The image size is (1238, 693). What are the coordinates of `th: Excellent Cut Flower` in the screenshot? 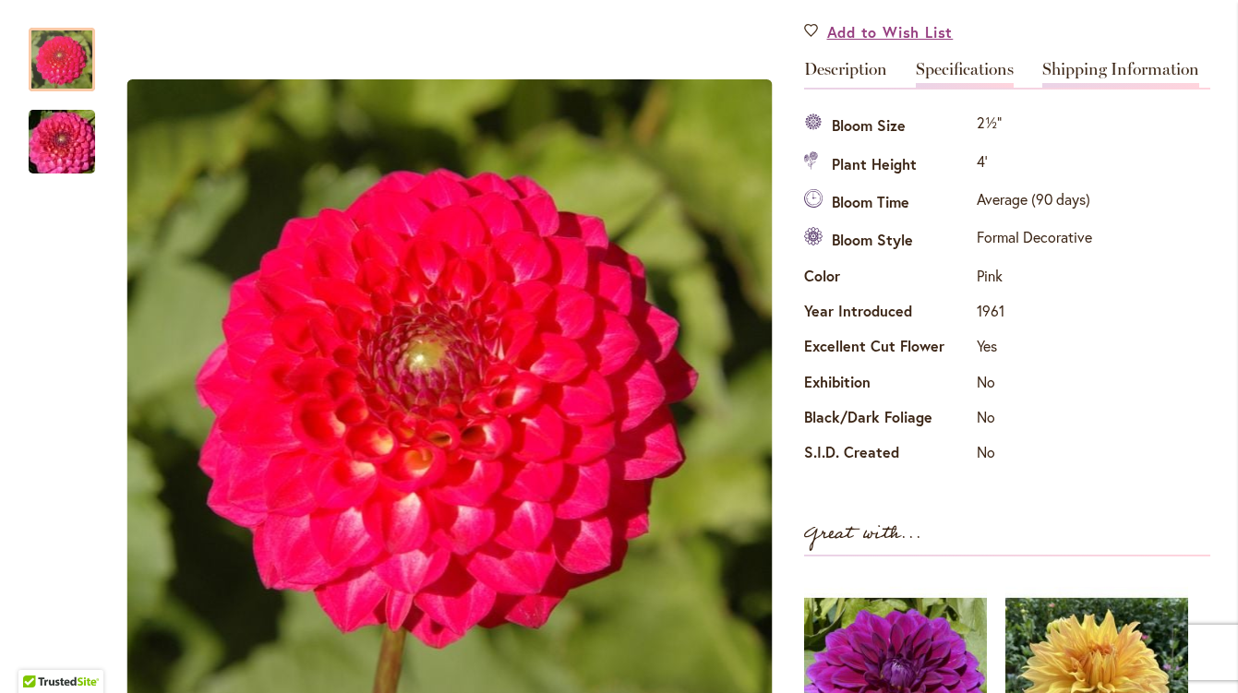 It's located at (888, 349).